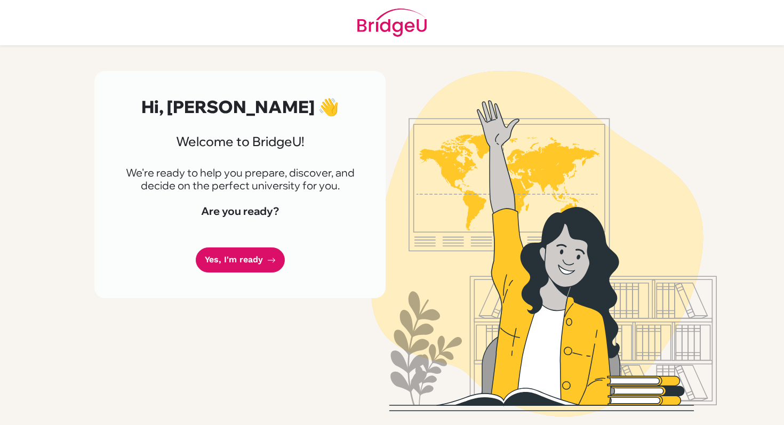 The width and height of the screenshot is (784, 425). Describe the element at coordinates (240, 141) in the screenshot. I see `h3: Welcome to BridgeU!` at that location.